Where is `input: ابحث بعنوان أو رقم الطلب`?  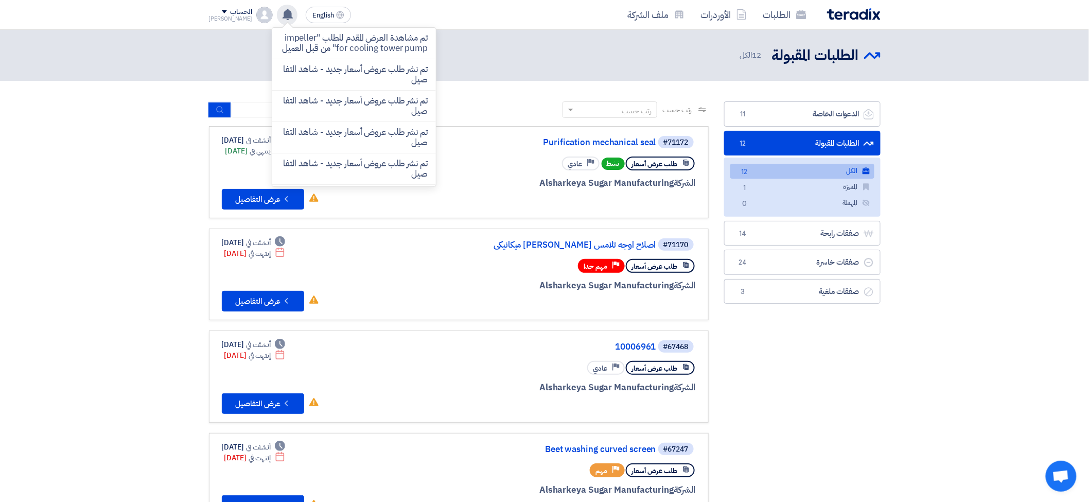
input: ابحث بعنوان أو رقم الطلب is located at coordinates (303, 110).